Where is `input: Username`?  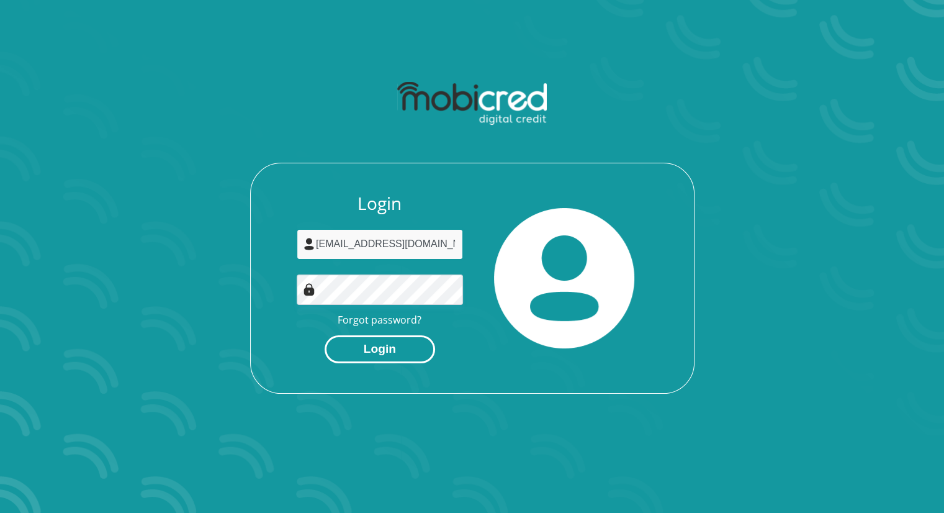 input: Username is located at coordinates (380, 244).